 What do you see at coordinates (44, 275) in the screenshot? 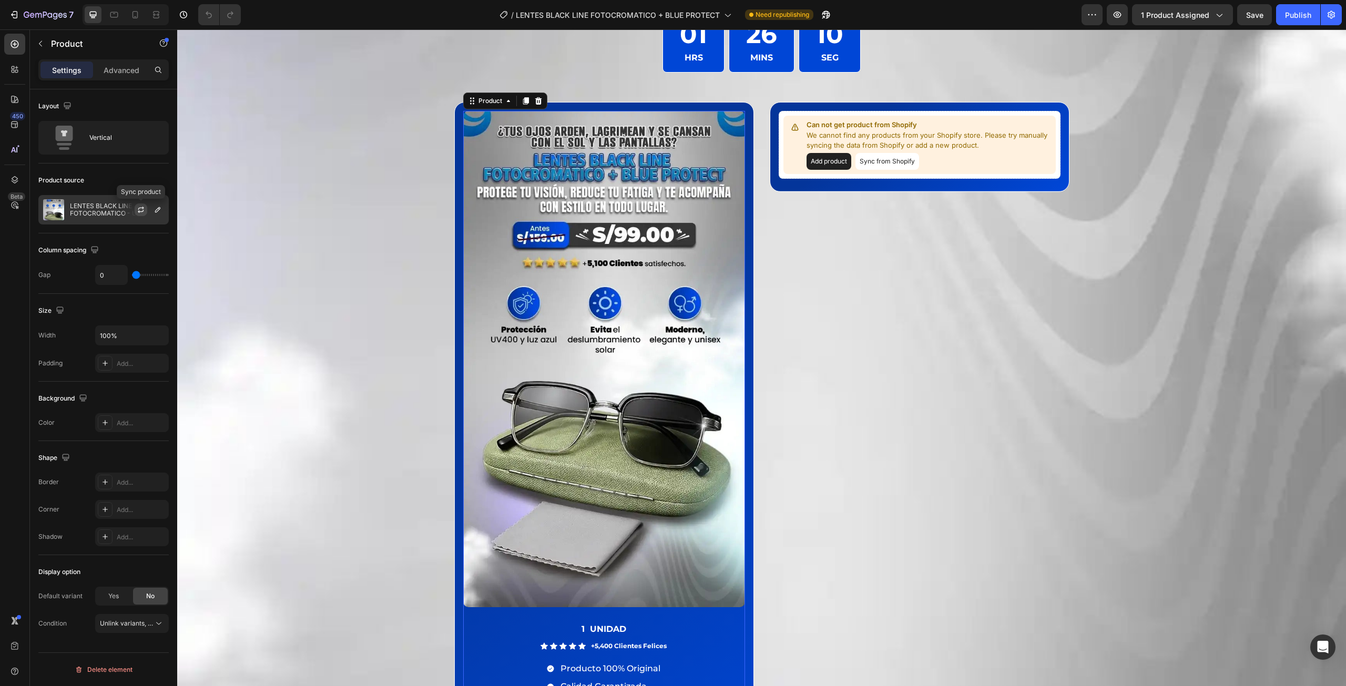
I see `div: Gap` at bounding box center [44, 275].